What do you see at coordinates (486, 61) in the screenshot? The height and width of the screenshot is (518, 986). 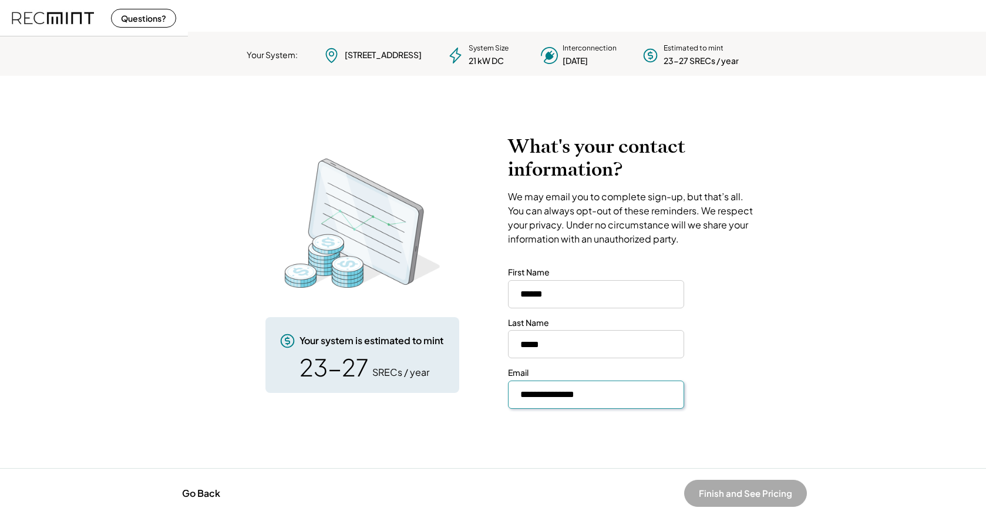 I see `div: 21 kW DC` at bounding box center [486, 61].